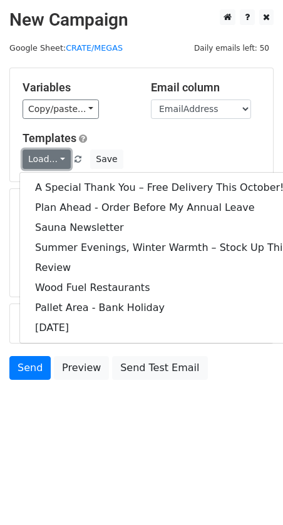 The height and width of the screenshot is (525, 283). What do you see at coordinates (160, 368) in the screenshot?
I see `a: Send Test Email` at bounding box center [160, 368].